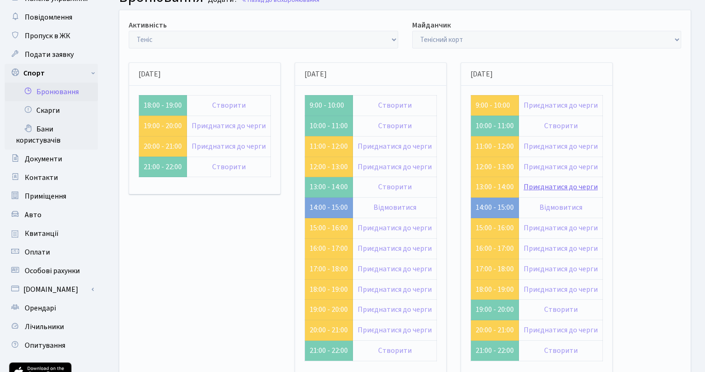 This screenshot has height=372, width=705. Describe the element at coordinates (495, 187) in the screenshot. I see `a: 13:00 - 14:00` at that location.